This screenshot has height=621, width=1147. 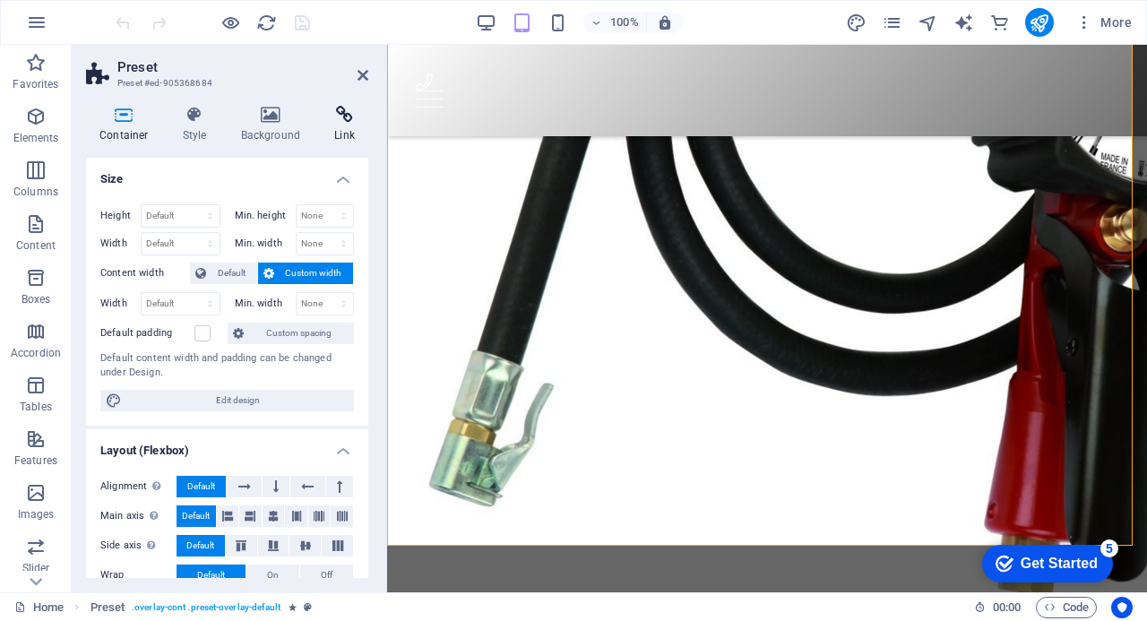 I want to click on span: More, so click(x=1103, y=22).